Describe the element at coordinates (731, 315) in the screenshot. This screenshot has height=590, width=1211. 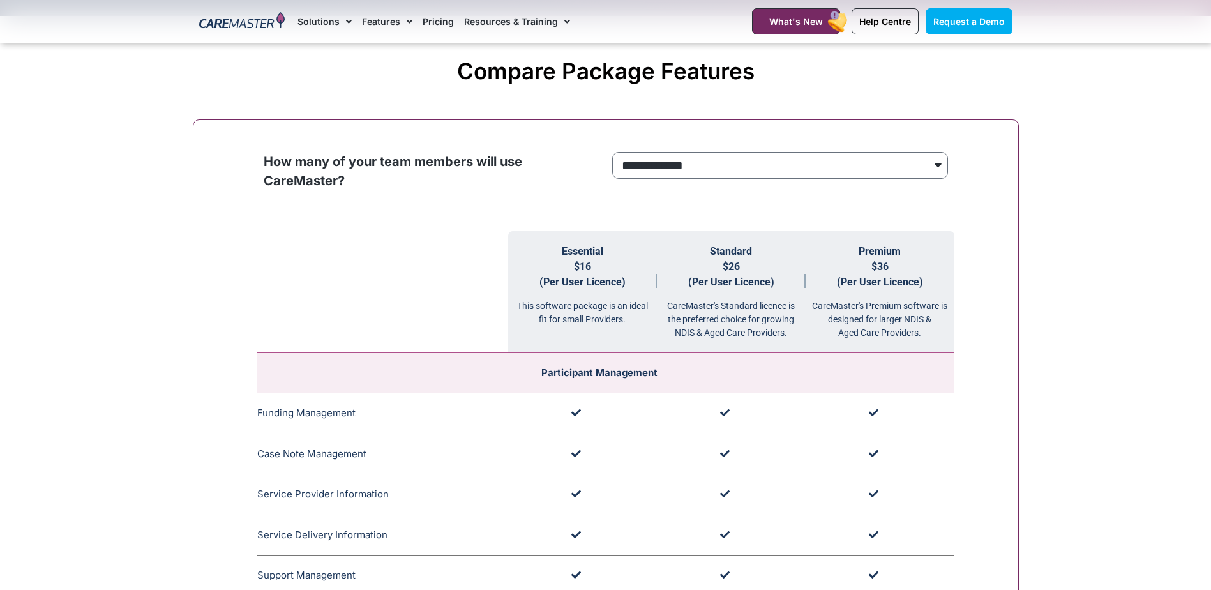
I see `div: CareMaster's Standard licence is the preferred choice for growing NDIS & Aged Care Providers.` at that location.